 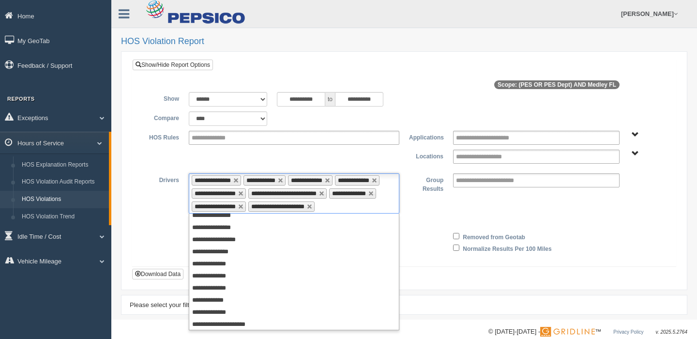 What do you see at coordinates (63, 199) in the screenshot?
I see `a: HOS Violations` at bounding box center [63, 199].